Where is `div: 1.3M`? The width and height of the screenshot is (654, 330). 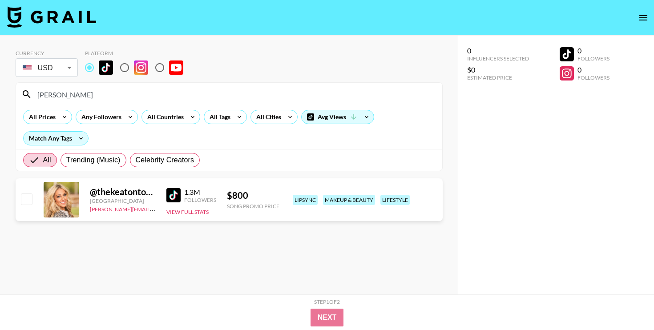
div: 1.3M is located at coordinates (200, 192).